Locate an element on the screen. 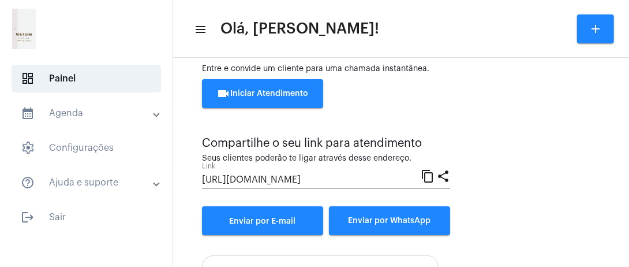  span: Enviar por WhatsApp is located at coordinates (390, 221).